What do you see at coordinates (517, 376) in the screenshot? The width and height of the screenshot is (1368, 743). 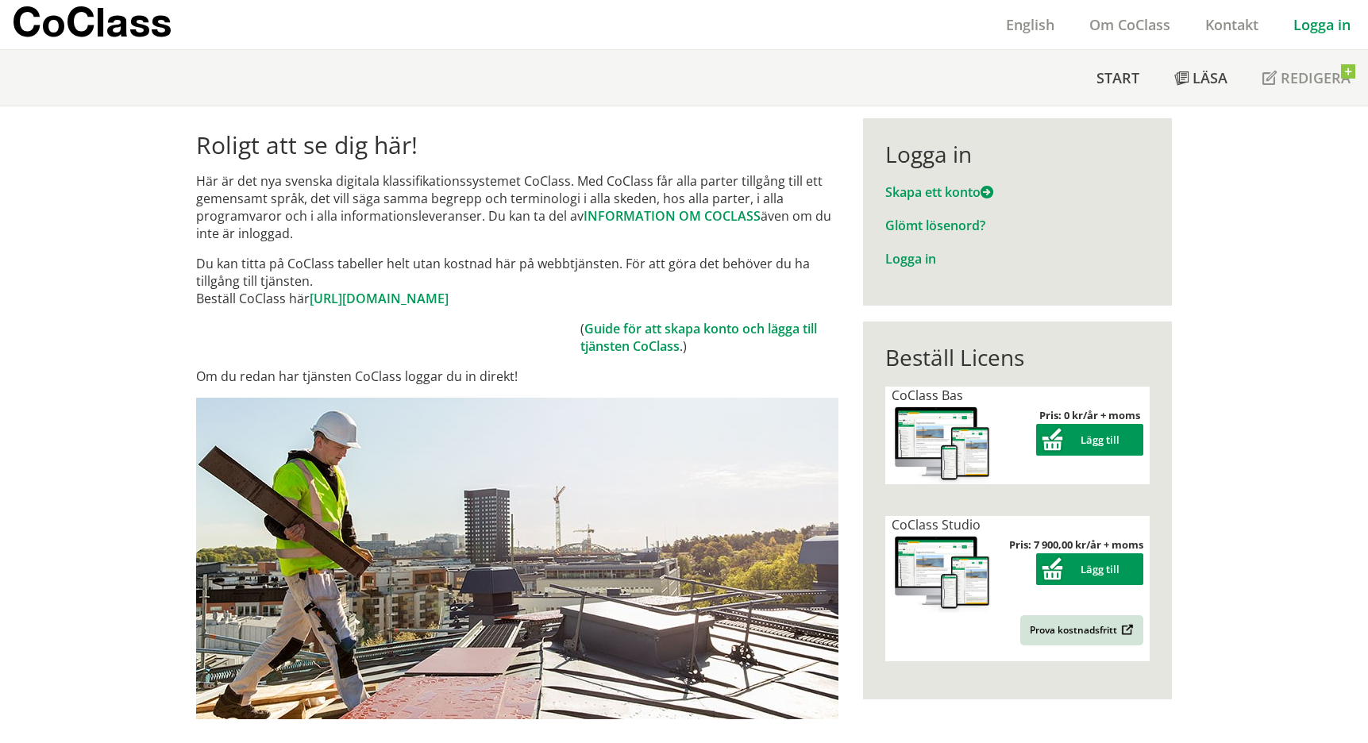 I see `p: Om du redan har tjänsten CoClass loggar du in direkt!` at bounding box center [517, 376].